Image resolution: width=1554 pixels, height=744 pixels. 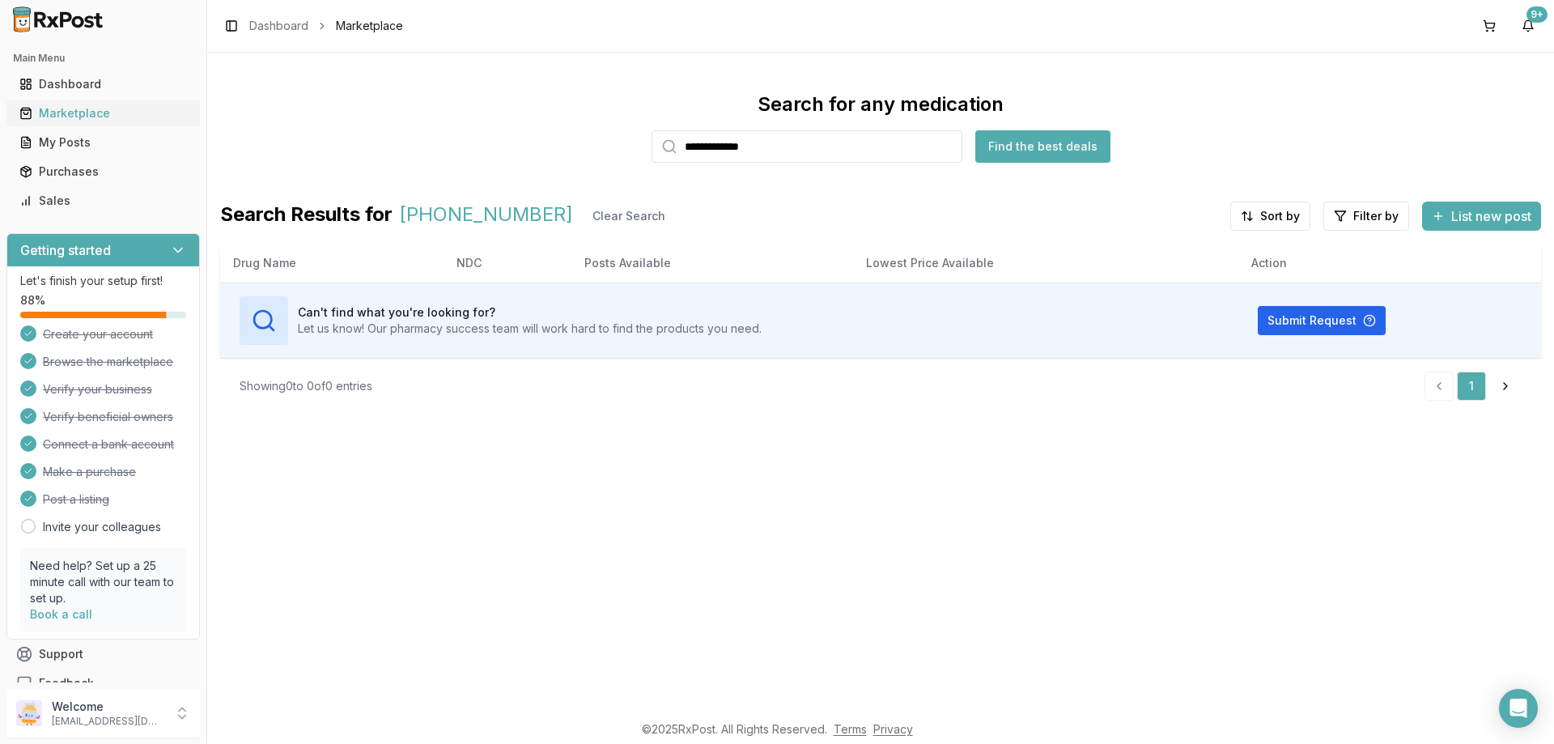 I want to click on span: Marketplace, so click(x=369, y=26).